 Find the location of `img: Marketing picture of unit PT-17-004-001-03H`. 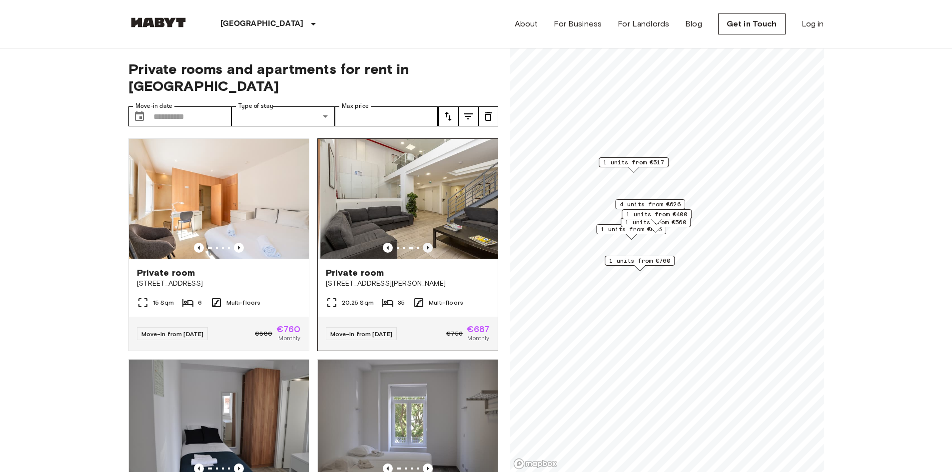

img: Marketing picture of unit PT-17-004-001-03H is located at coordinates (219, 199).